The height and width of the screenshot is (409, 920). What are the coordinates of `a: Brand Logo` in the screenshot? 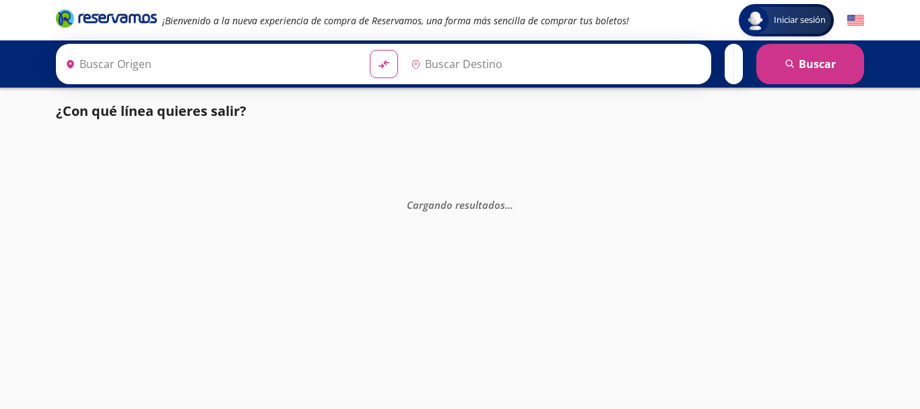 It's located at (106, 20).